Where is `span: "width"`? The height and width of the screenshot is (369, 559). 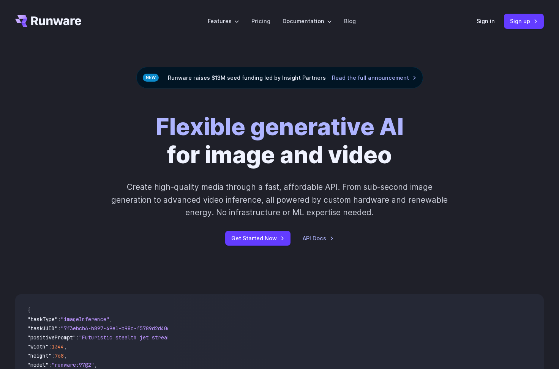
span: "width" is located at coordinates (38, 347).